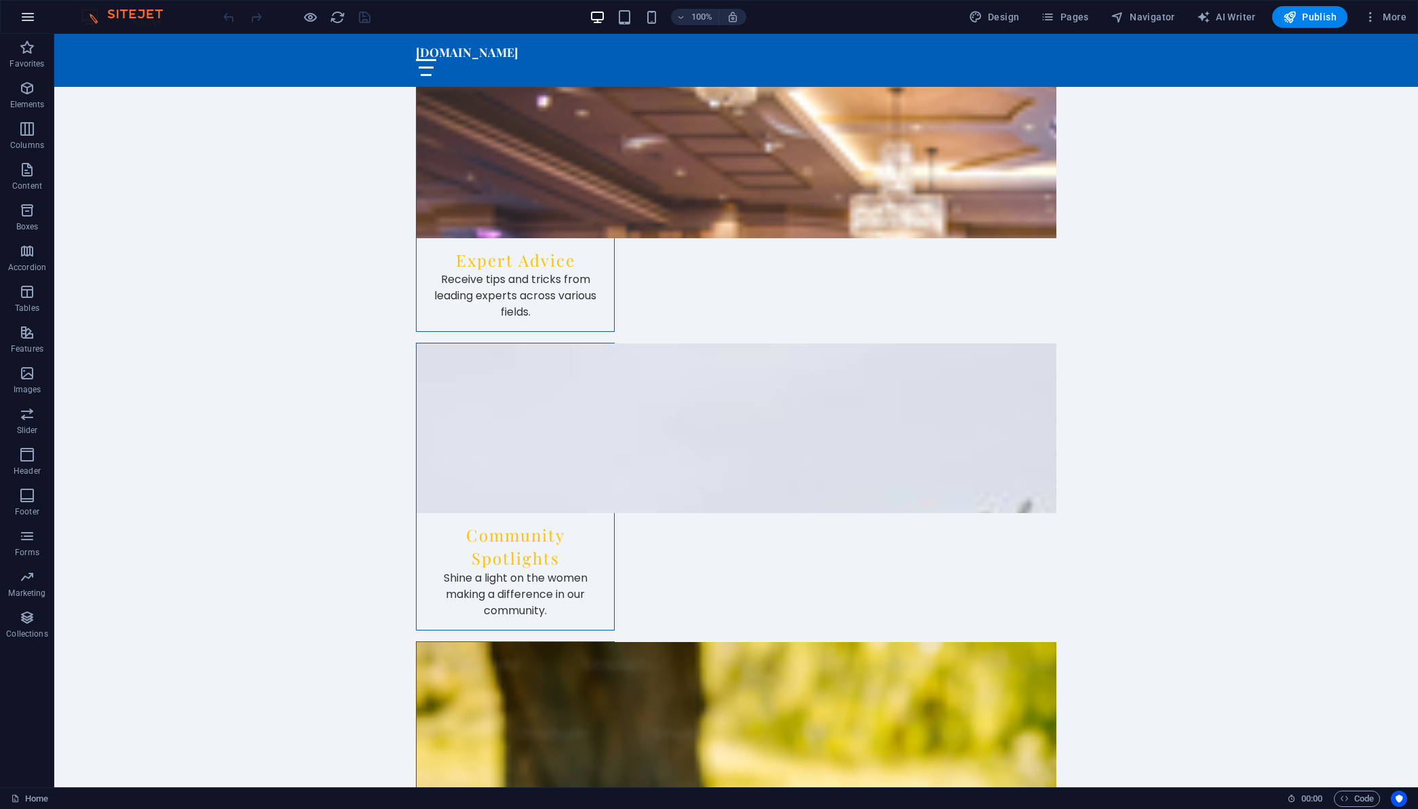 Image resolution: width=1418 pixels, height=809 pixels. What do you see at coordinates (994, 17) in the screenshot?
I see `span: Design` at bounding box center [994, 17].